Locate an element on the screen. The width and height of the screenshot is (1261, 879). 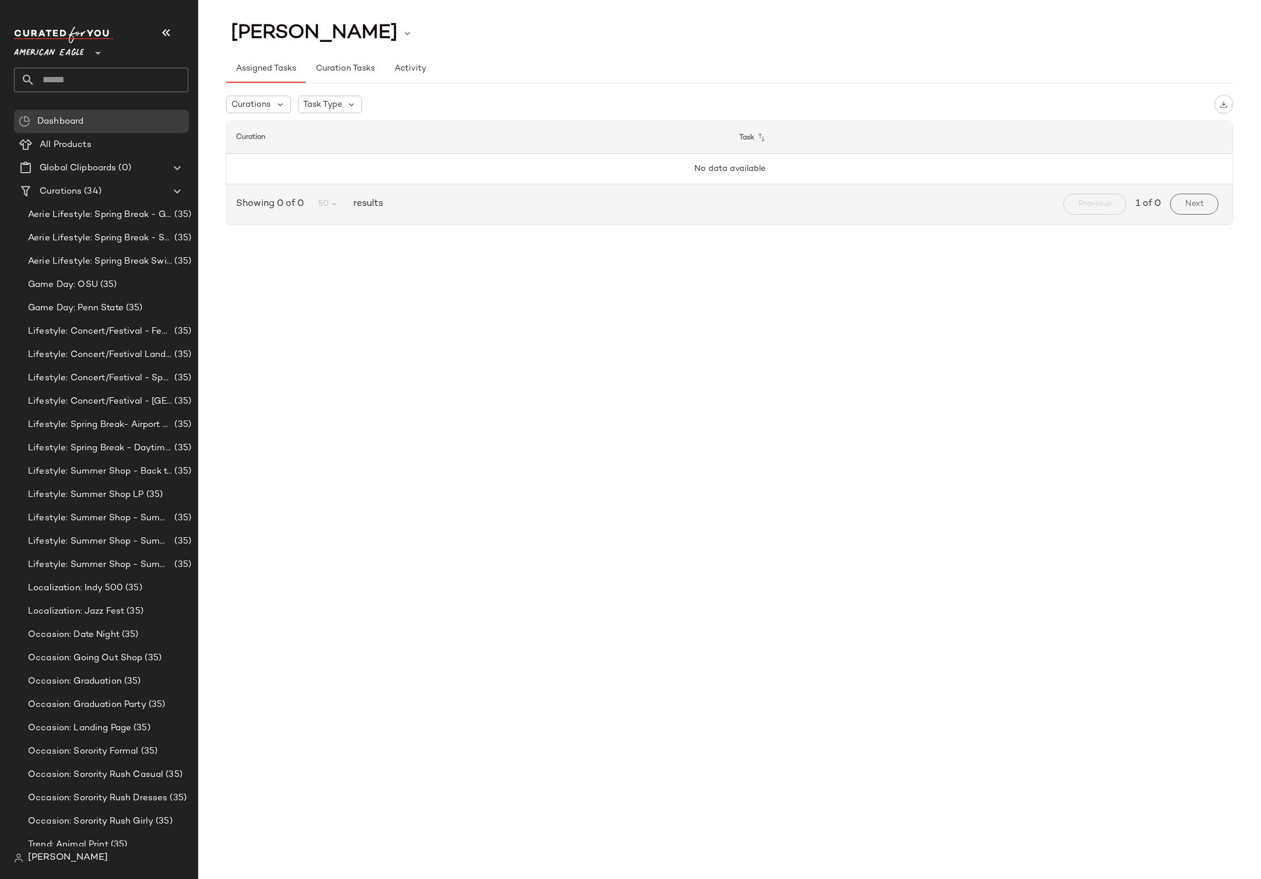
span: Occasion: Sorority Rush Girly is located at coordinates (90, 821).